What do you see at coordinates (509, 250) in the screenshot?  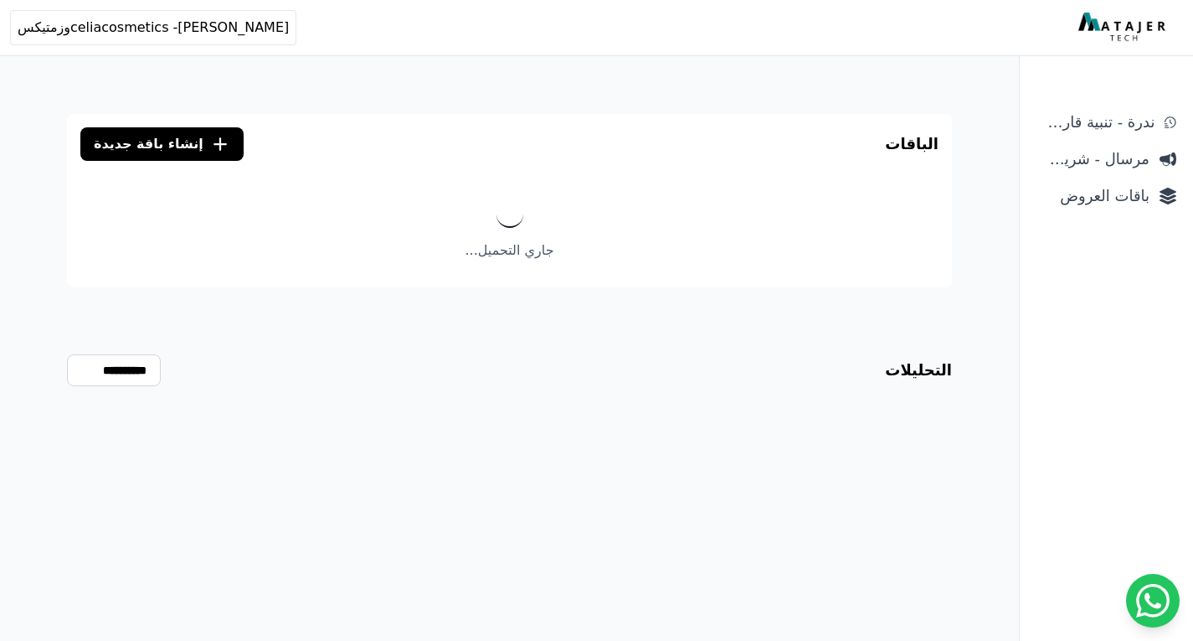 I see `p: جاري التحميل...` at bounding box center [509, 250].